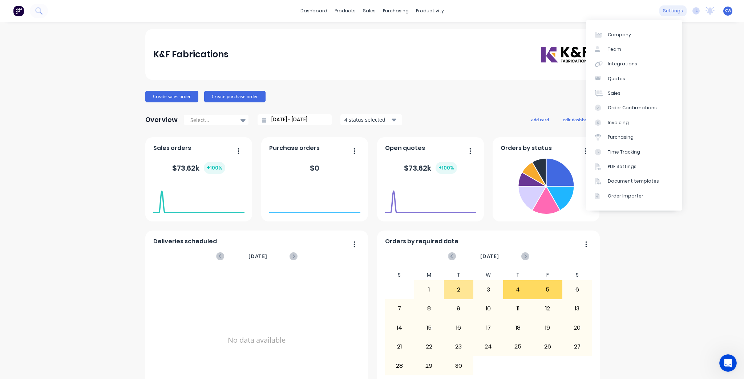 Image resolution: width=744 pixels, height=379 pixels. I want to click on a: Company, so click(634, 35).